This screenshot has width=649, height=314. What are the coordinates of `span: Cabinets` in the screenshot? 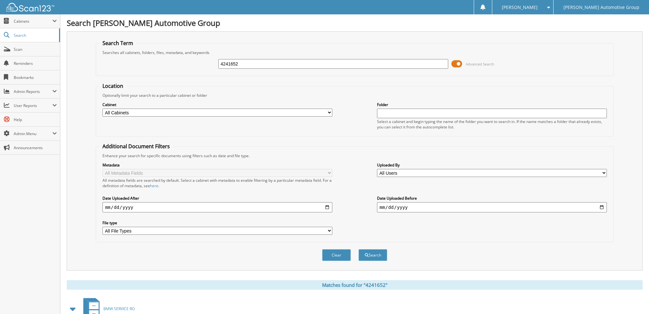 It's located at (33, 21).